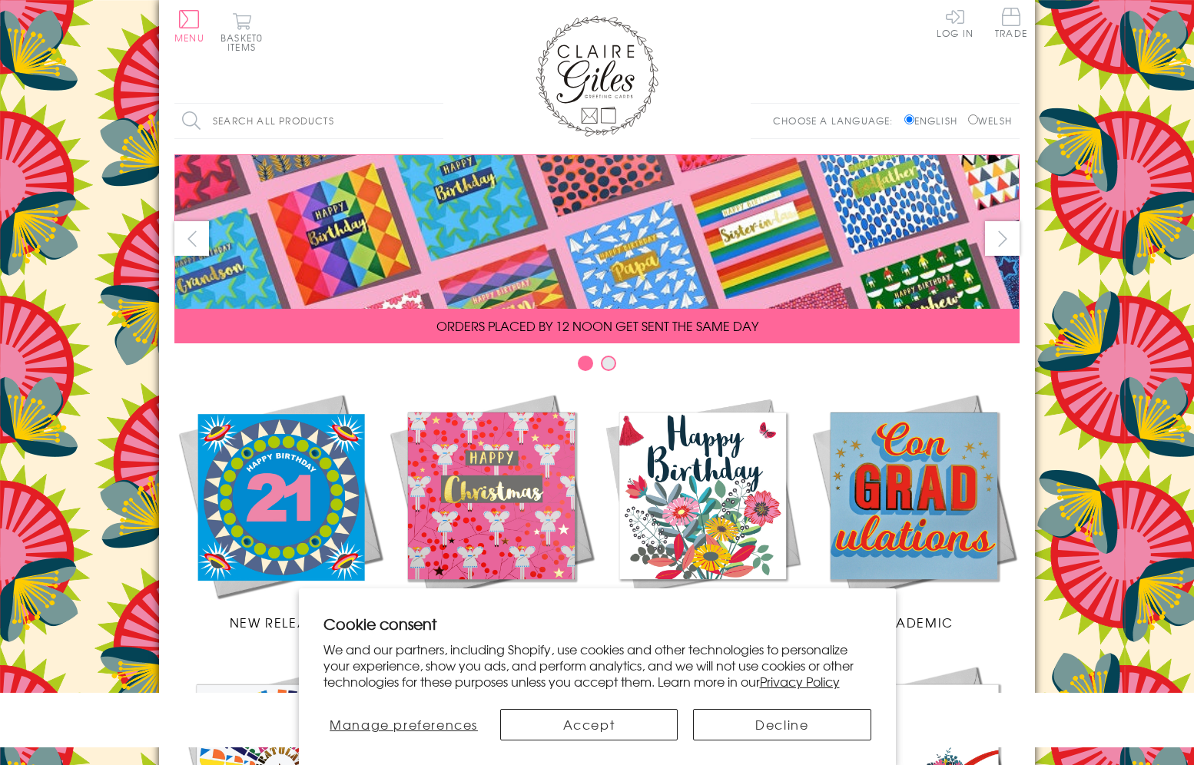 This screenshot has width=1194, height=765. Describe the element at coordinates (597, 624) in the screenshot. I see `h2: Cookie consent` at that location.